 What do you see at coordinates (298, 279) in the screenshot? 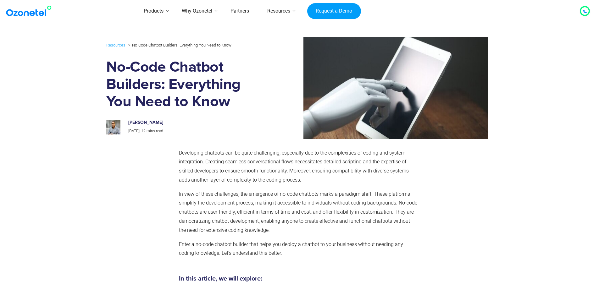
I see `h5: In this article, we will explore:` at bounding box center [298, 279].